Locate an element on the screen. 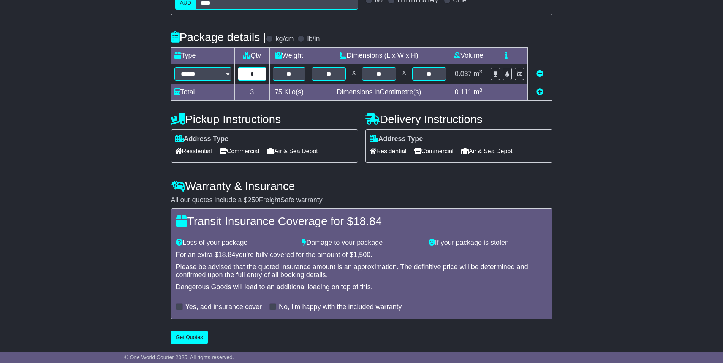 Image resolution: width=723 pixels, height=363 pixels. a: Add new item is located at coordinates (540, 92).